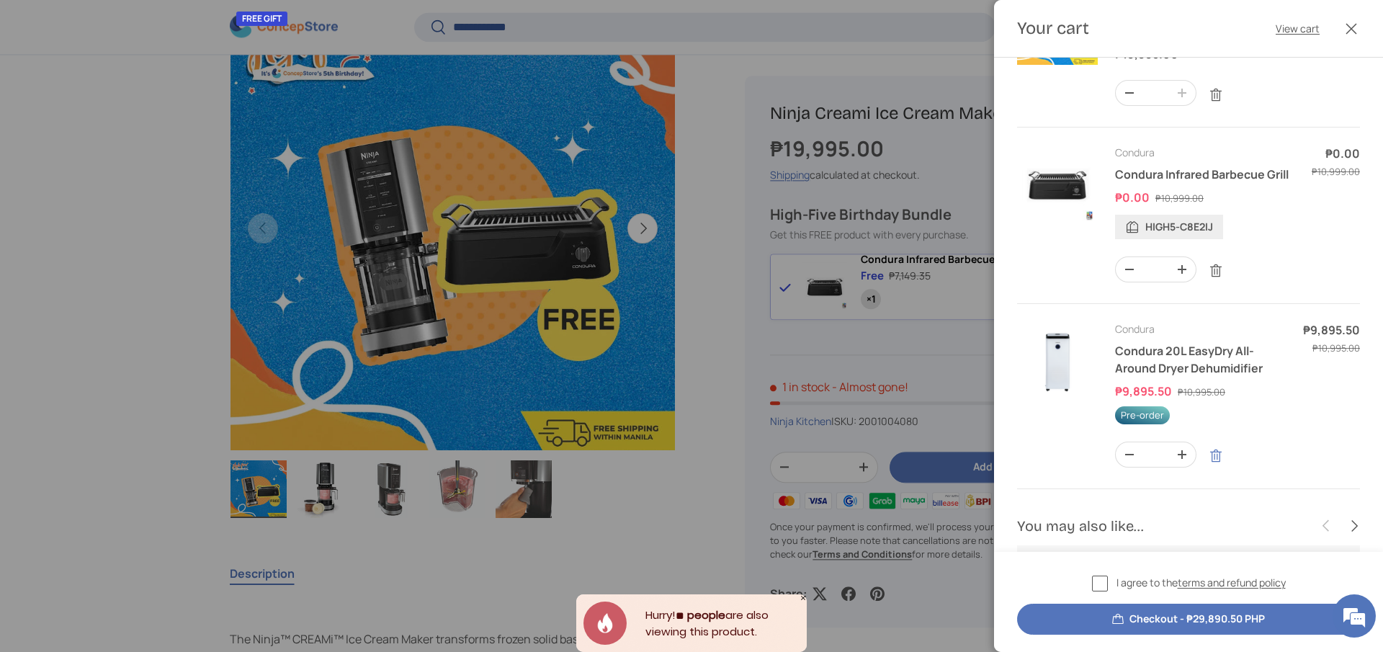  What do you see at coordinates (159, 90) in the screenshot?
I see `div: Chat with us now` at bounding box center [159, 90].